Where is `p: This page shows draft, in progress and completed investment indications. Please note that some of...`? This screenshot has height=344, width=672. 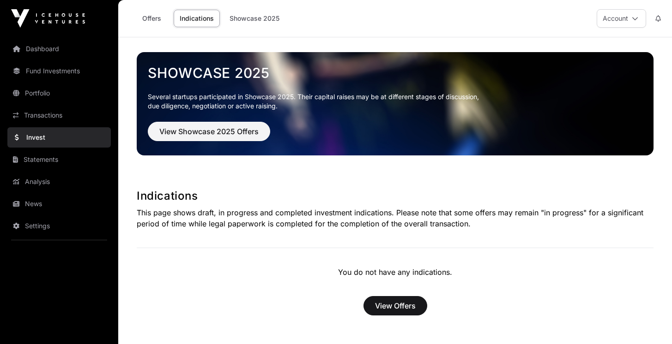 p: This page shows draft, in progress and completed investment indications. Please note that some of... is located at coordinates (395, 218).